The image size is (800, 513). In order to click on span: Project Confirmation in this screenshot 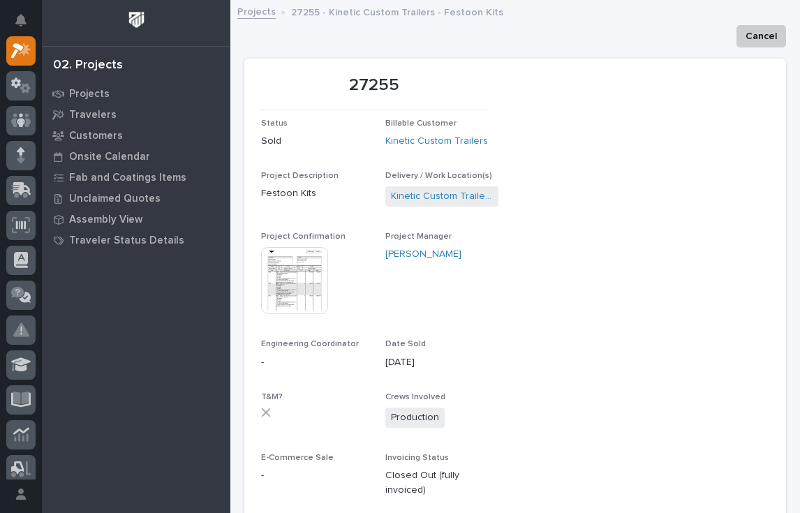, I will do `click(303, 237)`.